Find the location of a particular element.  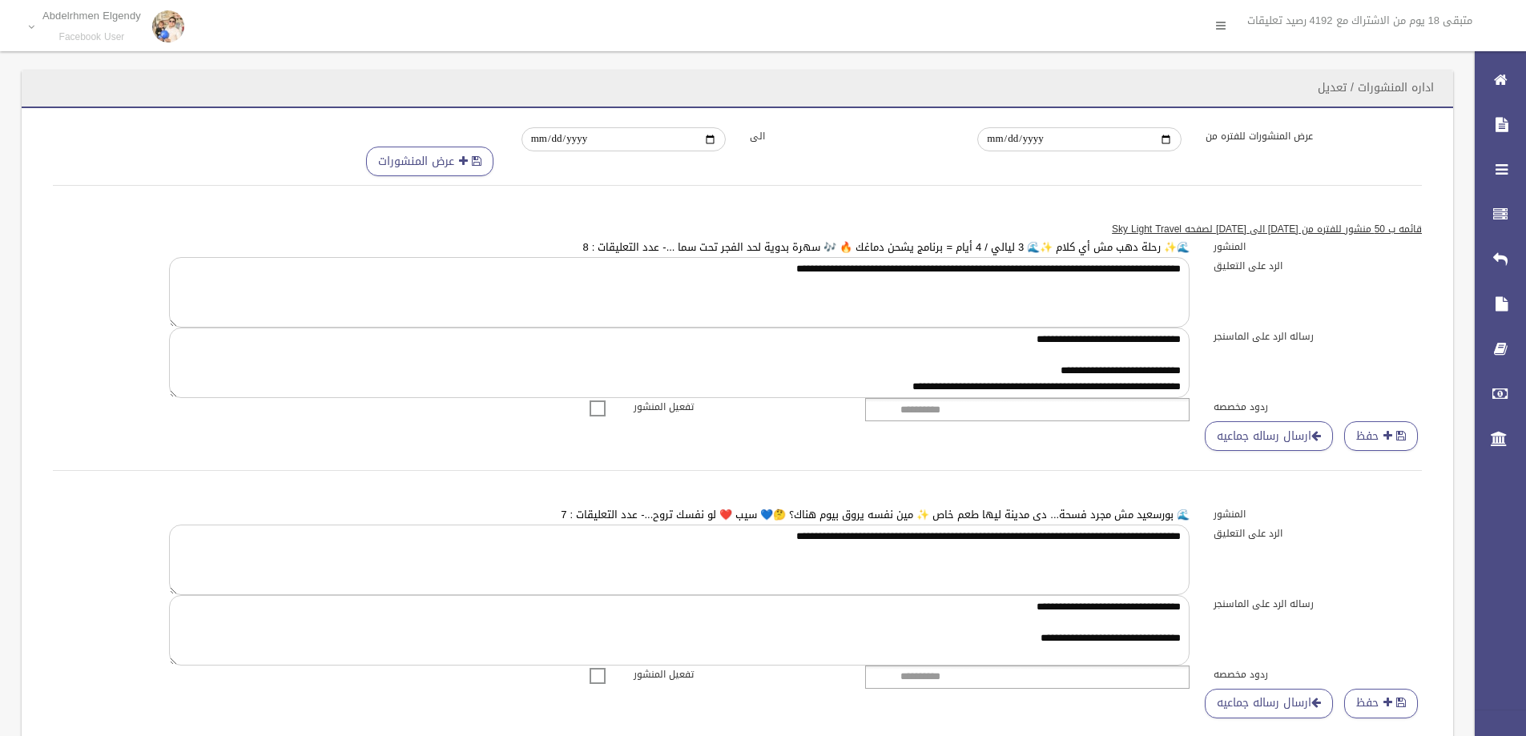

a: 🌊 بورسعيد مش مجرد فسحة... دى مدينة ليها طعم خاص ✨ مين نفسه يروق بيوم هناك؟ 🤔💙 سيب ❤️ لو نفسك تروح... is located at coordinates (875, 514).